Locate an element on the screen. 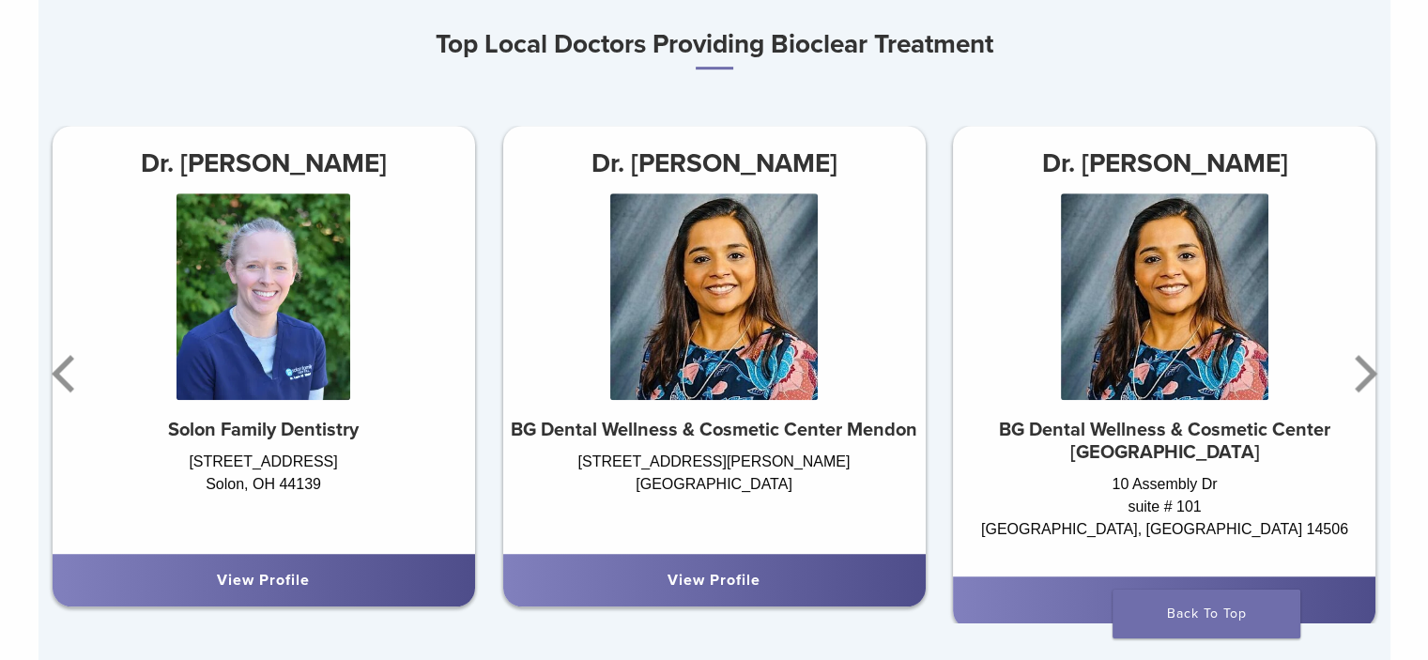 The width and height of the screenshot is (1428, 660). h3: Top Local Doctors Providing Bioclear Treatment is located at coordinates (715, 45).